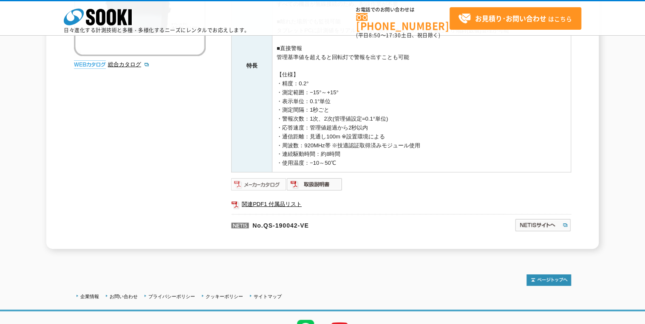  Describe the element at coordinates (375, 35) in the screenshot. I see `span: 8:50` at that location.